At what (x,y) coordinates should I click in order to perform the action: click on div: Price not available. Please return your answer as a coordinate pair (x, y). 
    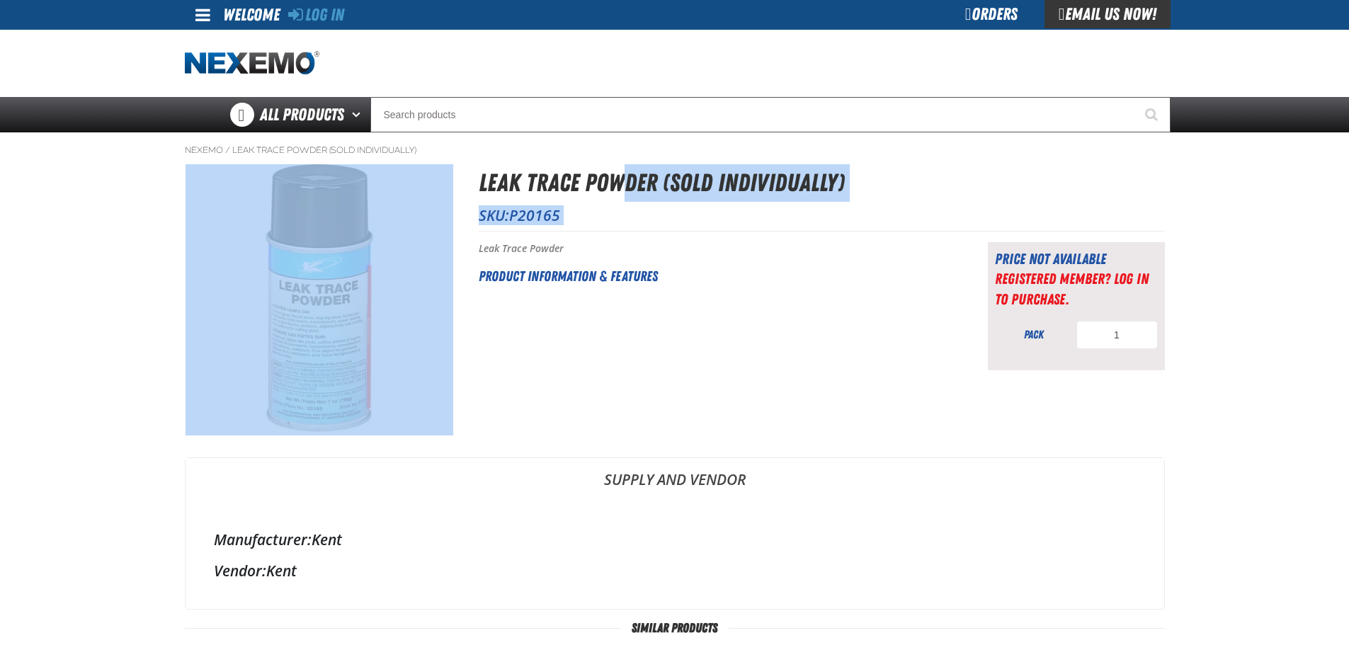
    Looking at the image, I should click on (1076, 259).